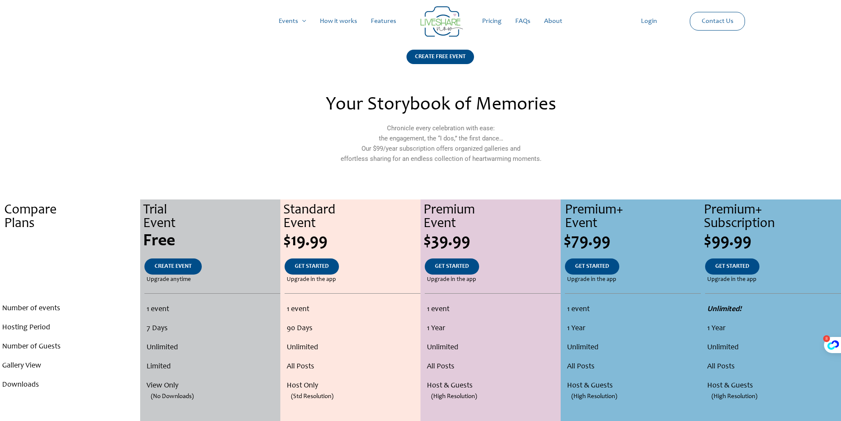  What do you see at coordinates (553, 21) in the screenshot?
I see `a: About` at bounding box center [553, 21].